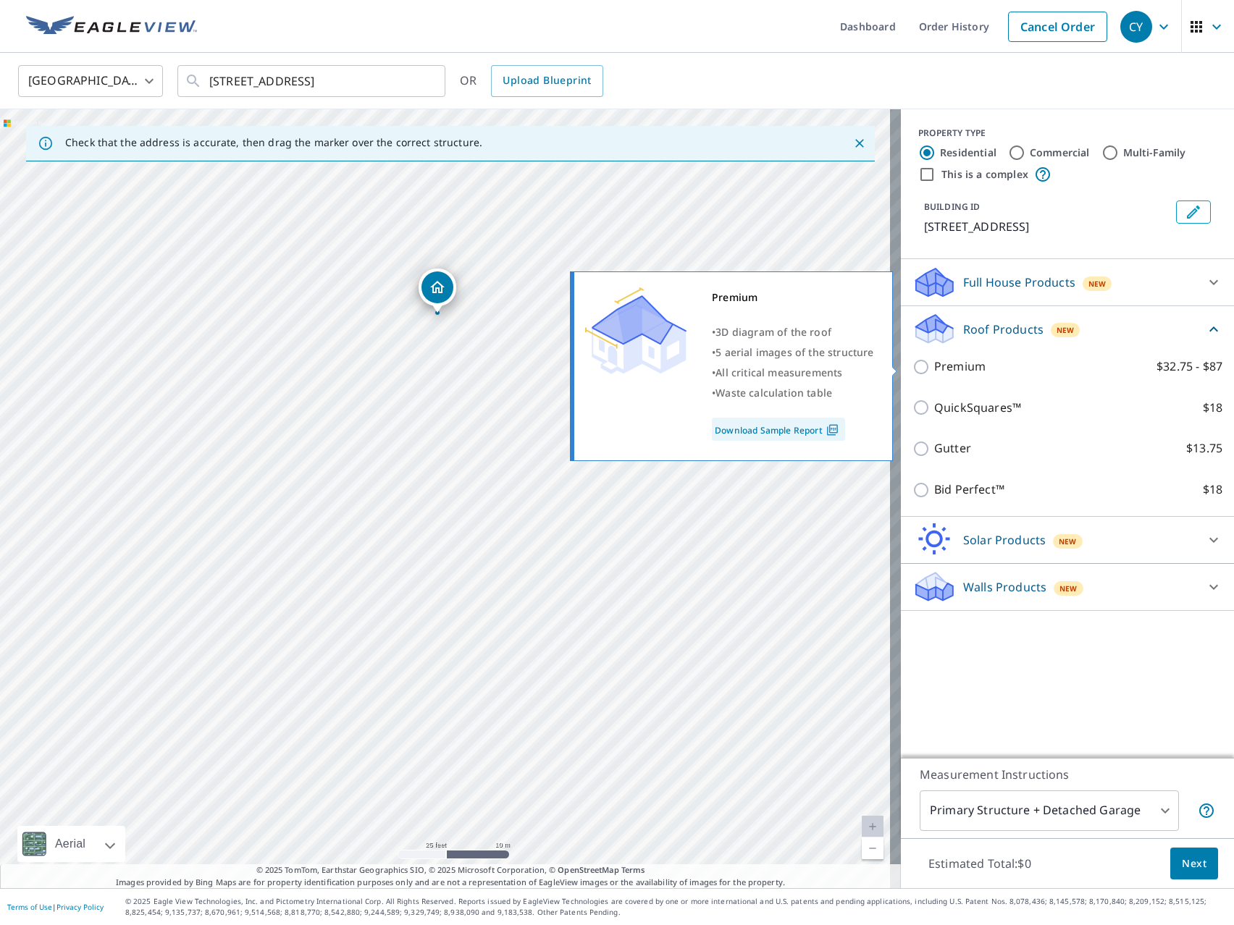 The height and width of the screenshot is (925, 1234). What do you see at coordinates (30, 907) in the screenshot?
I see `a: Terms of Use` at bounding box center [30, 907].